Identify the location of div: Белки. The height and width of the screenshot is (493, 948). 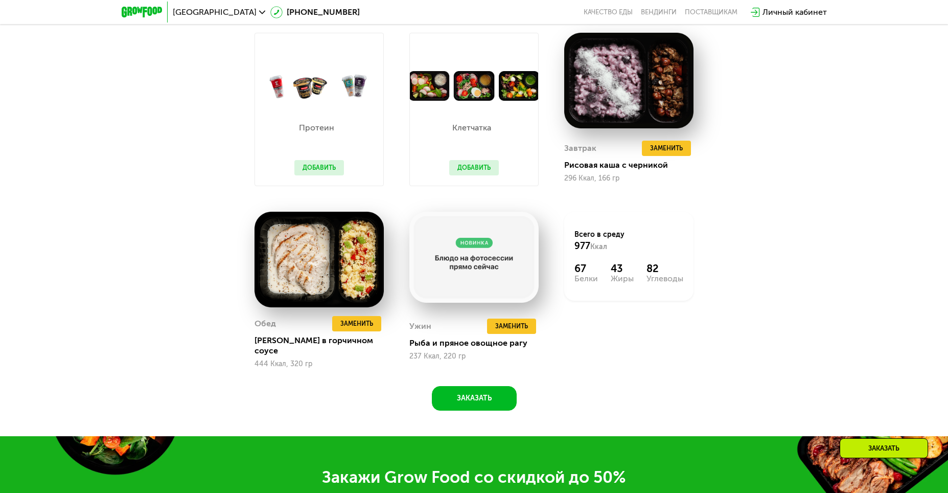
(586, 279).